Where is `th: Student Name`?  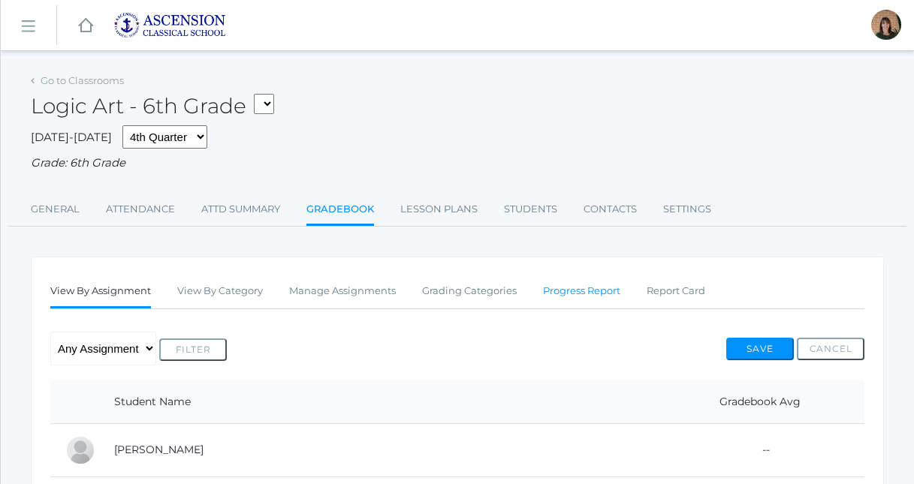
th: Student Name is located at coordinates (378, 402).